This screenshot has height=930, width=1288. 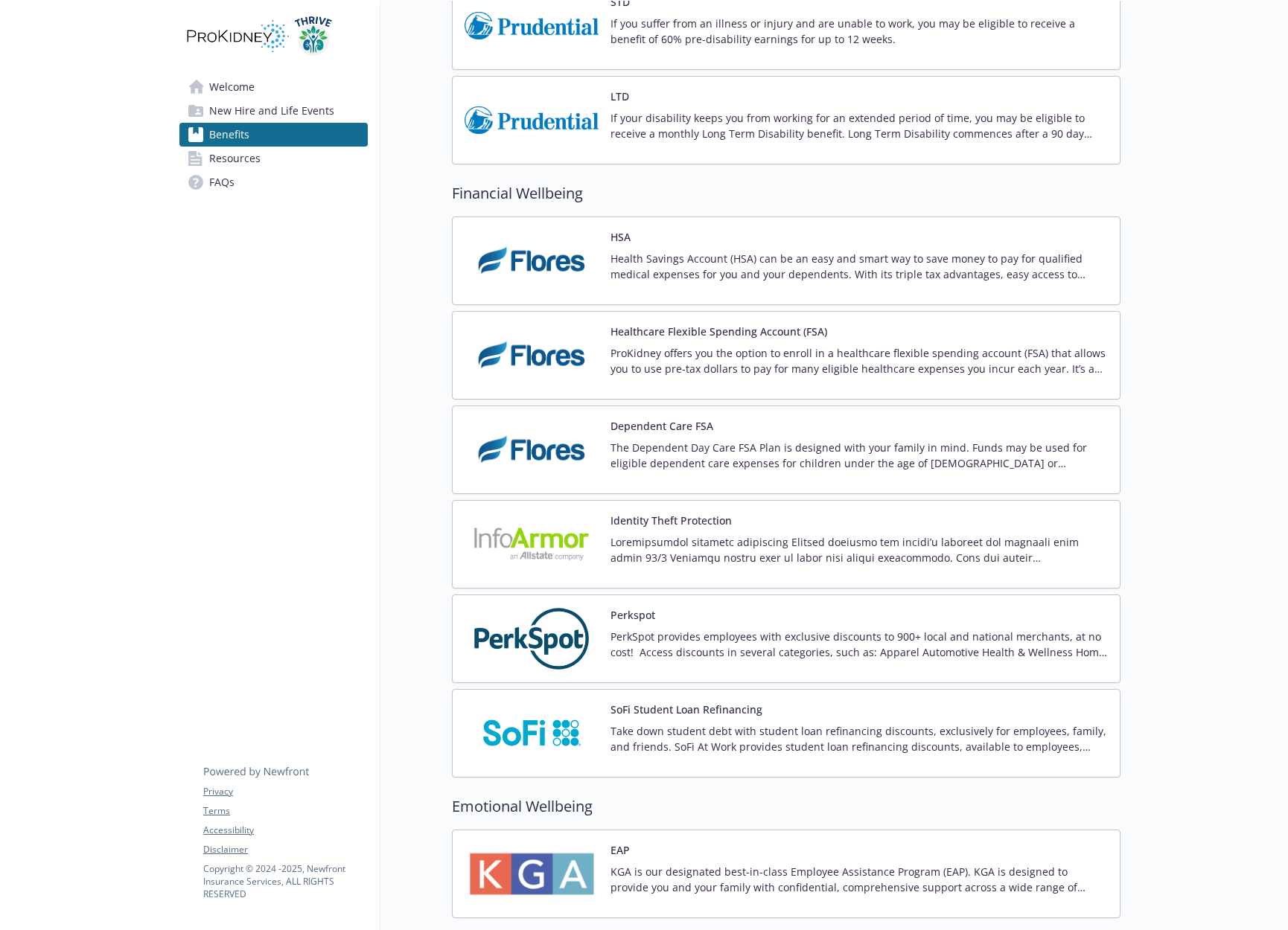 I want to click on button: SoFi Student Loan Refinancing, so click(x=686, y=709).